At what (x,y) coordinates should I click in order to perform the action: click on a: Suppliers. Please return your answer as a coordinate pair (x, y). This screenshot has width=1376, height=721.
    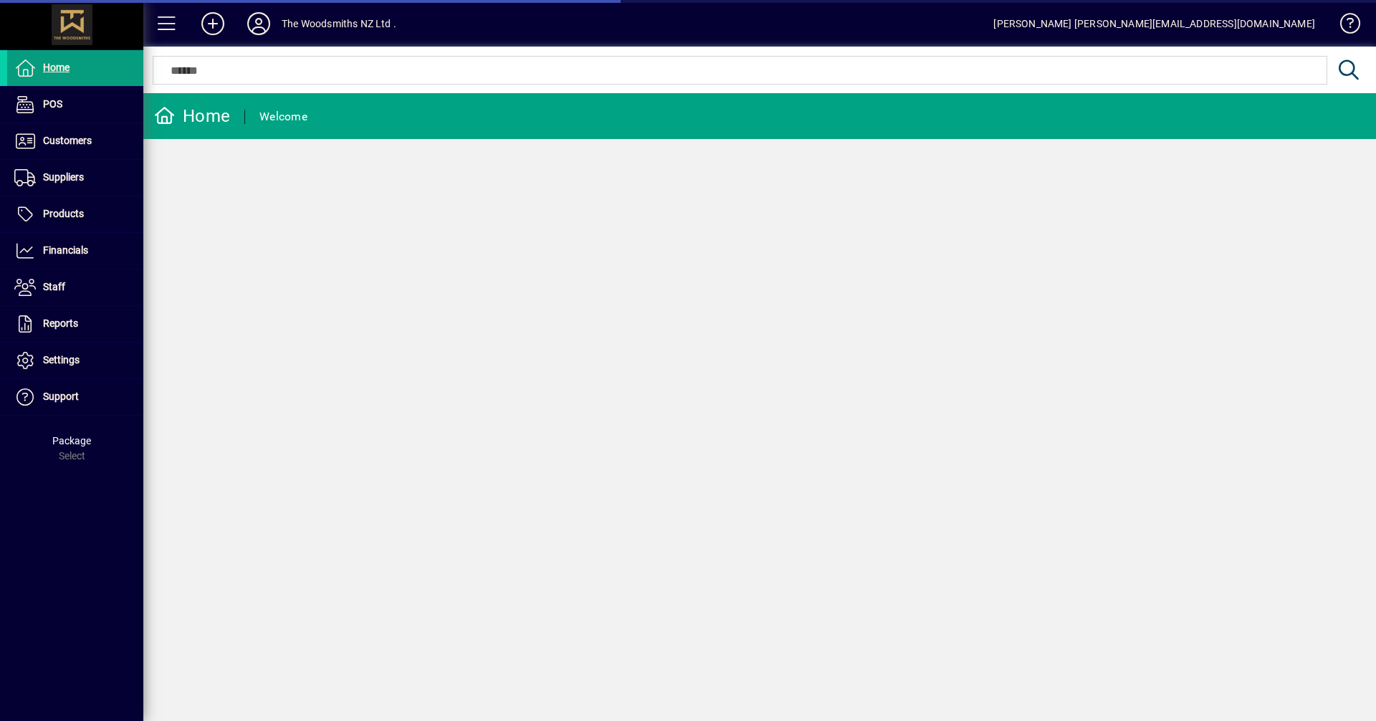
    Looking at the image, I should click on (75, 178).